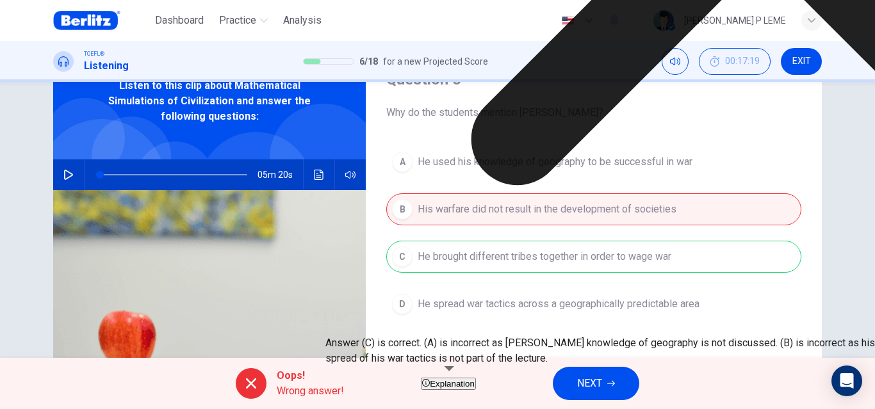 This screenshot has width=875, height=409. What do you see at coordinates (310, 376) in the screenshot?
I see `span: Oops!` at bounding box center [310, 376].